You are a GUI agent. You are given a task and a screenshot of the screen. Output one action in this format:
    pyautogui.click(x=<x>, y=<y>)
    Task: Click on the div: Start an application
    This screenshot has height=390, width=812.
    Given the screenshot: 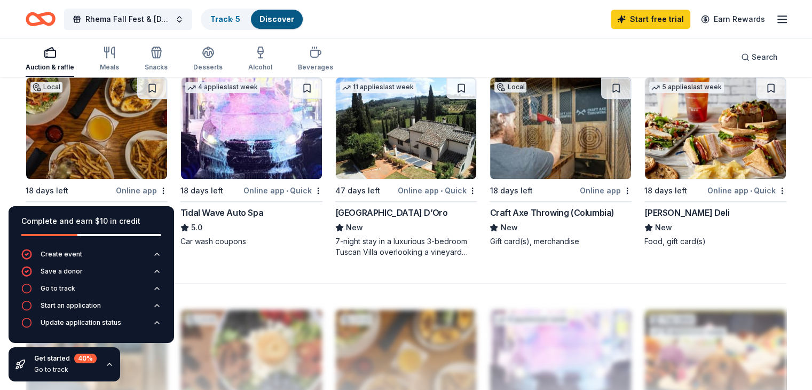 What is the action you would take?
    pyautogui.click(x=71, y=306)
    